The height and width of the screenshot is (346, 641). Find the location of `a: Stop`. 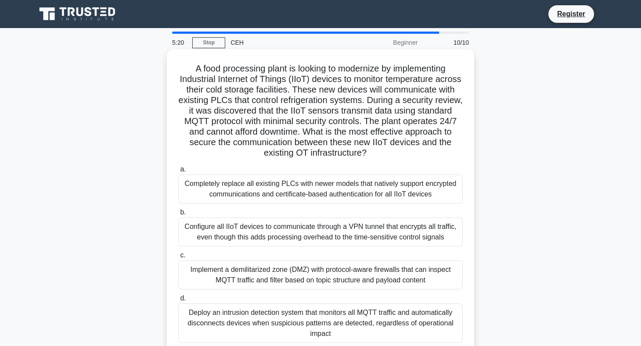

a: Stop is located at coordinates (209, 43).